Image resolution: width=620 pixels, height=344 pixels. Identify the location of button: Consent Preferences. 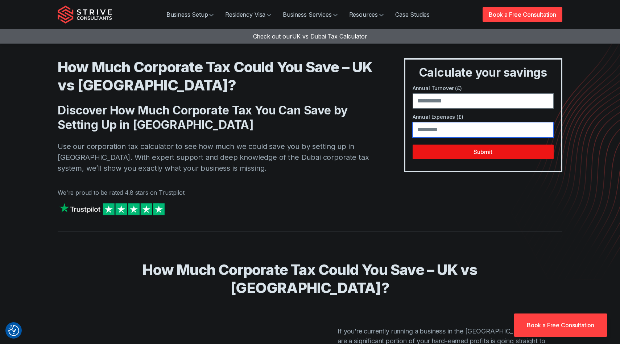
(14, 330).